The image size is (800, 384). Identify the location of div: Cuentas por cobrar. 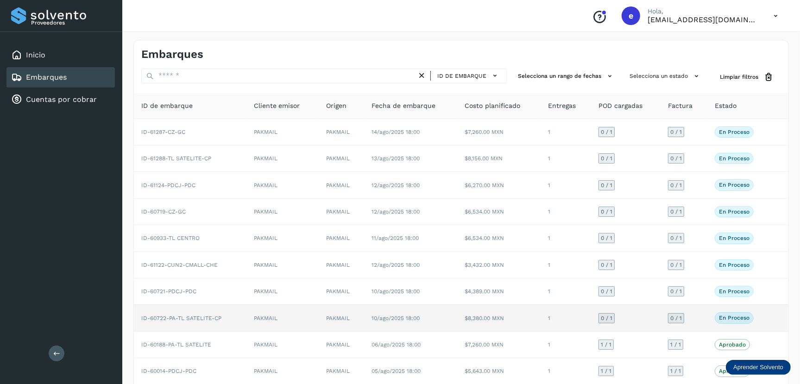
(61, 100).